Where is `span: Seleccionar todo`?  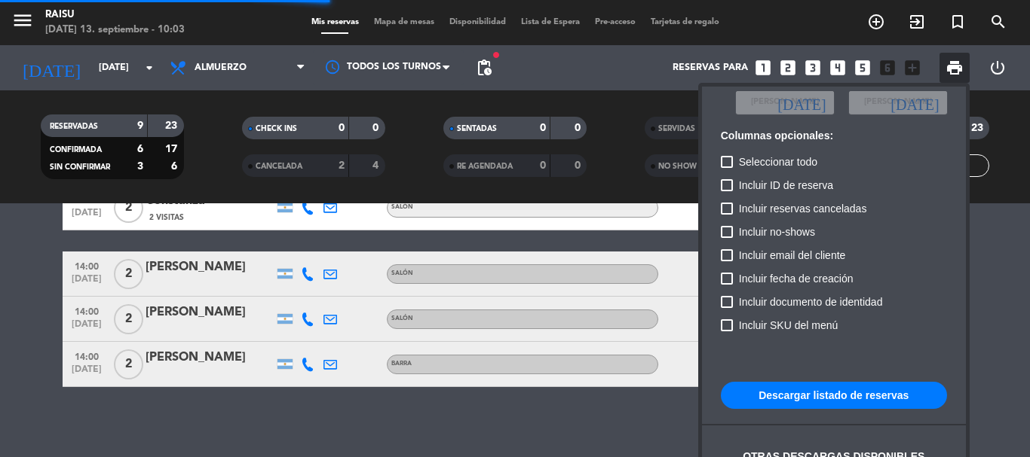
span: Seleccionar todo is located at coordinates (778, 162).